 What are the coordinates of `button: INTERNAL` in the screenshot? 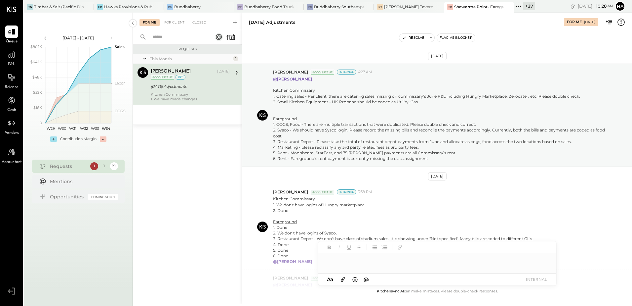 It's located at (537, 279).